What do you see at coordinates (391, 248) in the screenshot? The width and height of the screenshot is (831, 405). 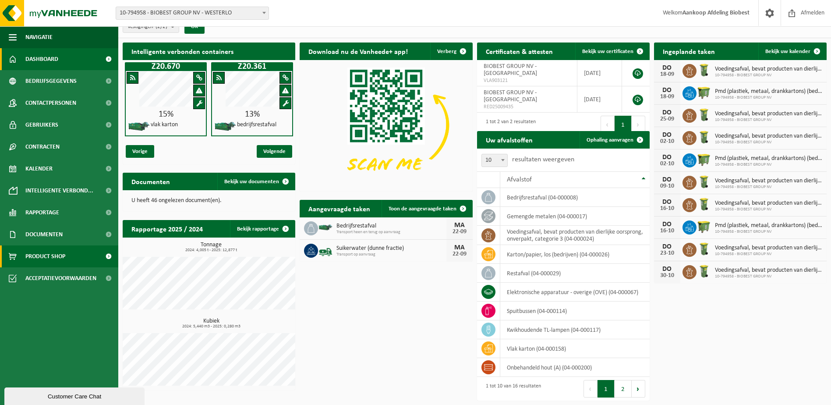 I see `span: Suikerwater (dunne fractie)` at bounding box center [391, 248].